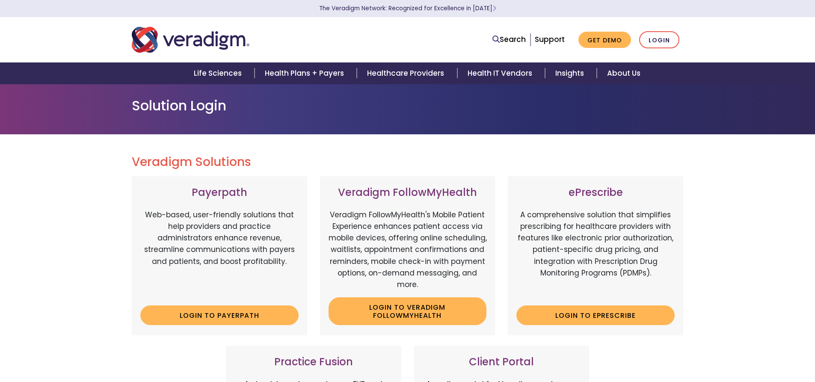 The height and width of the screenshot is (382, 815). What do you see at coordinates (190, 40) in the screenshot?
I see `a: Veradigm logo` at bounding box center [190, 40].